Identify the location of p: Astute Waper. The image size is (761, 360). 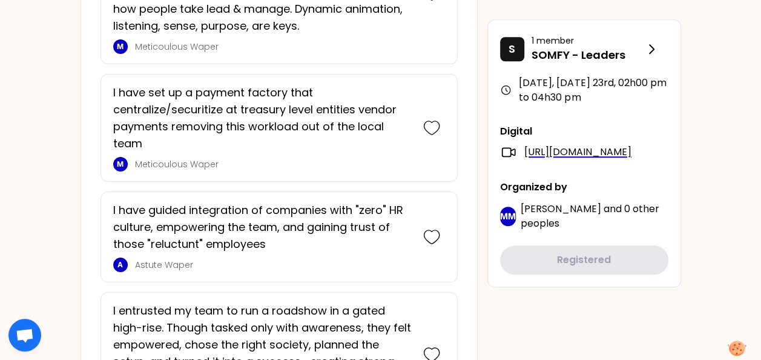
(273, 265).